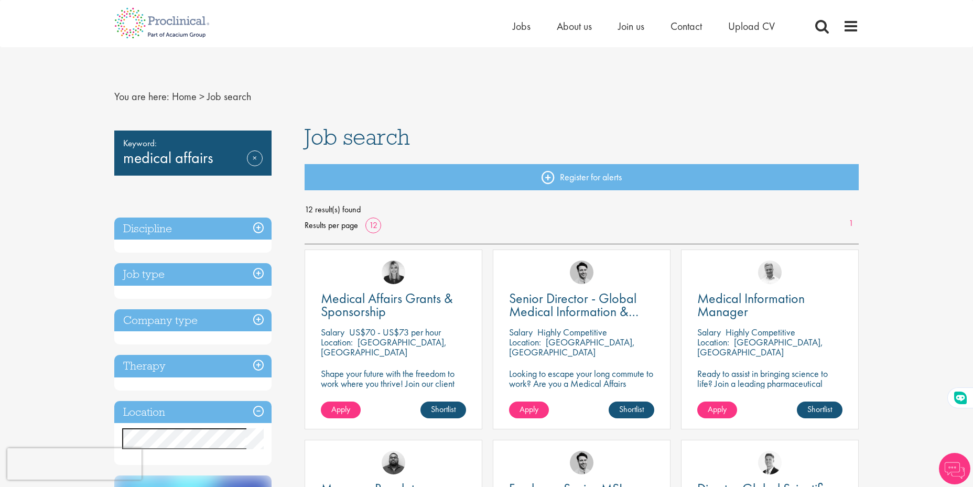 The image size is (973, 487). What do you see at coordinates (574, 26) in the screenshot?
I see `a: About us` at bounding box center [574, 26].